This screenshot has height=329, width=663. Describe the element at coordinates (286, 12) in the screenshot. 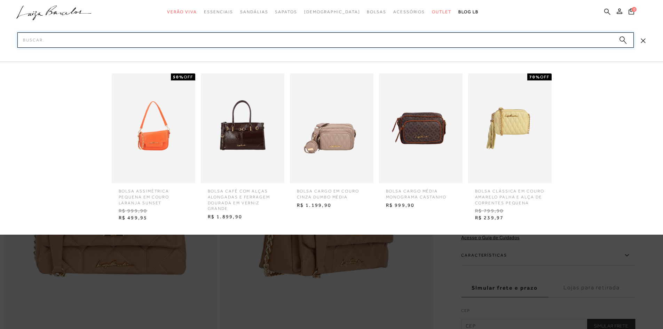

I see `span: Sapatos` at that location.